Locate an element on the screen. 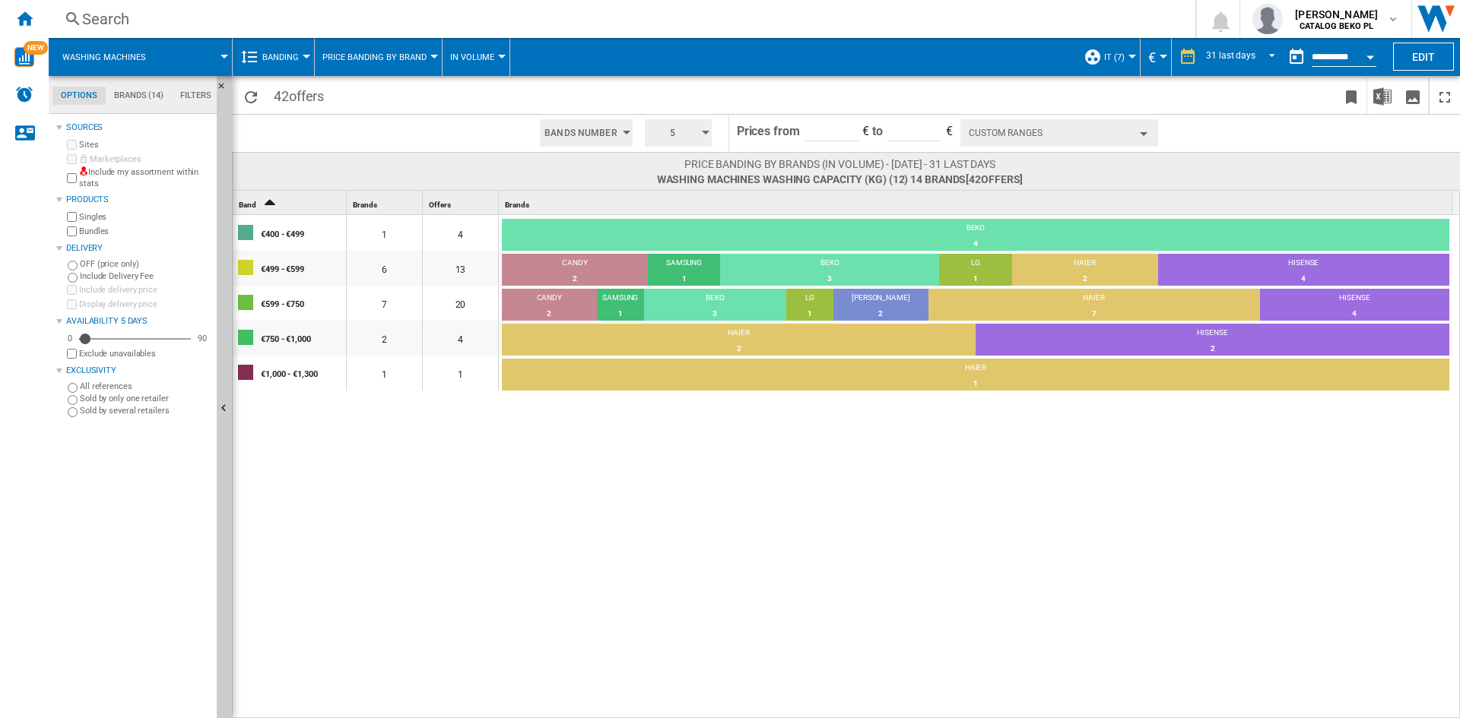 The width and height of the screenshot is (1460, 718). input: Include my assortment within stats is located at coordinates (71, 178).